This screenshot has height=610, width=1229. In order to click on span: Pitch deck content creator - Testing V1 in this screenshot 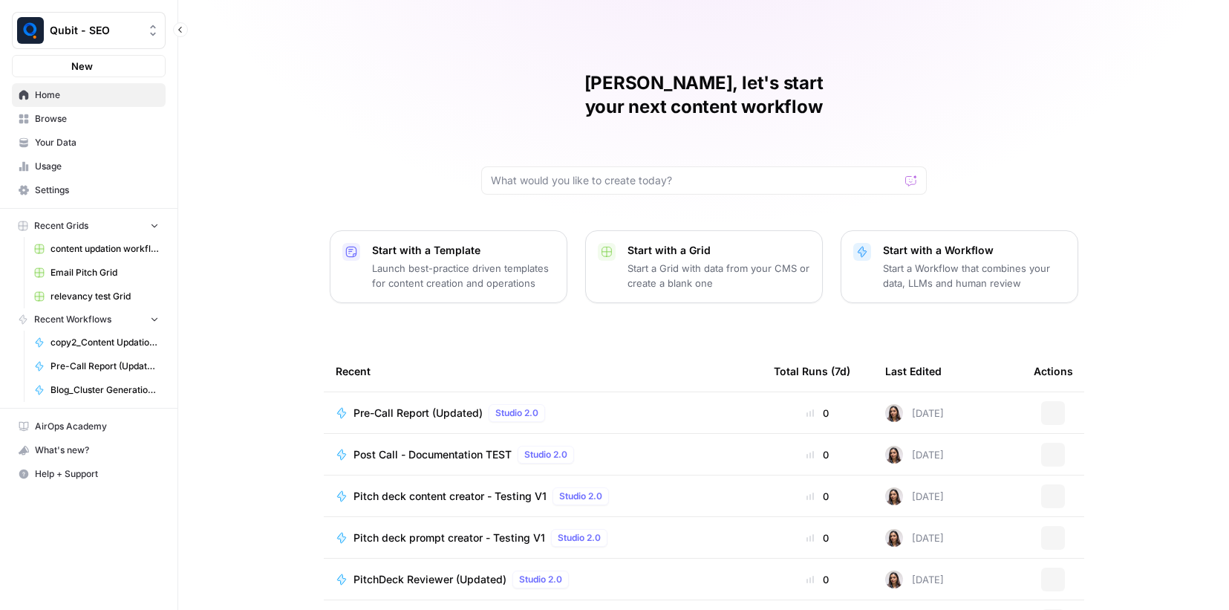, I will do `click(450, 496)`.